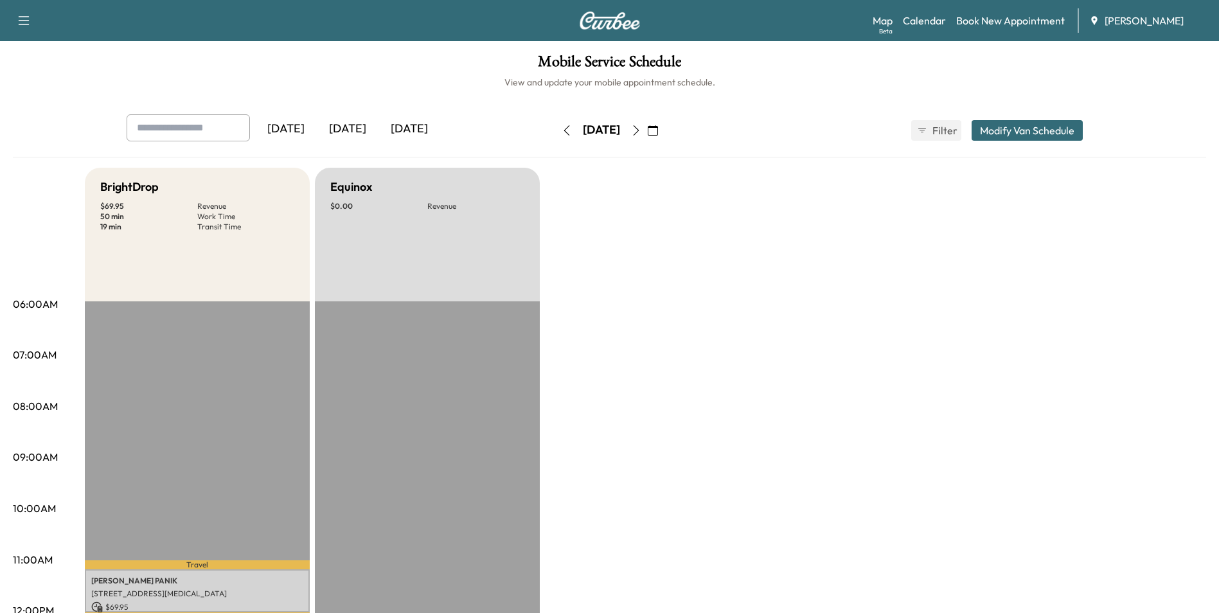 The height and width of the screenshot is (613, 1219). What do you see at coordinates (129, 187) in the screenshot?
I see `h5: BrightDrop` at bounding box center [129, 187].